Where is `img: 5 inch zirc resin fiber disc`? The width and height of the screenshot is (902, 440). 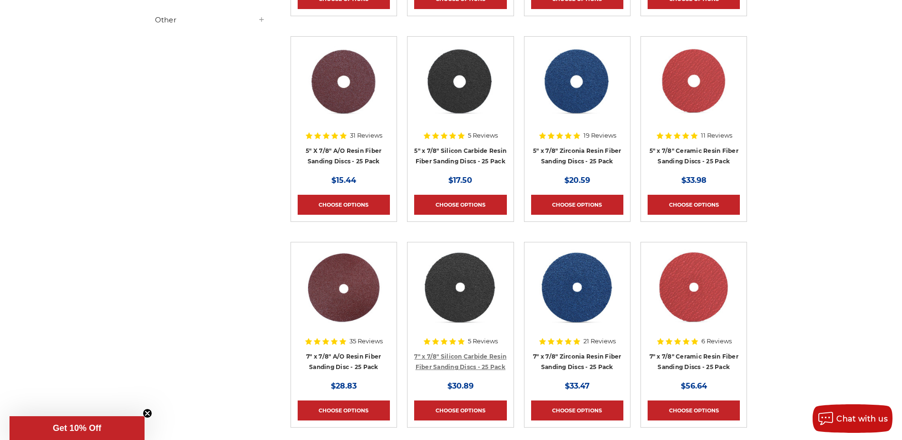 img: 5 inch zirc resin fiber disc is located at coordinates (578, 81).